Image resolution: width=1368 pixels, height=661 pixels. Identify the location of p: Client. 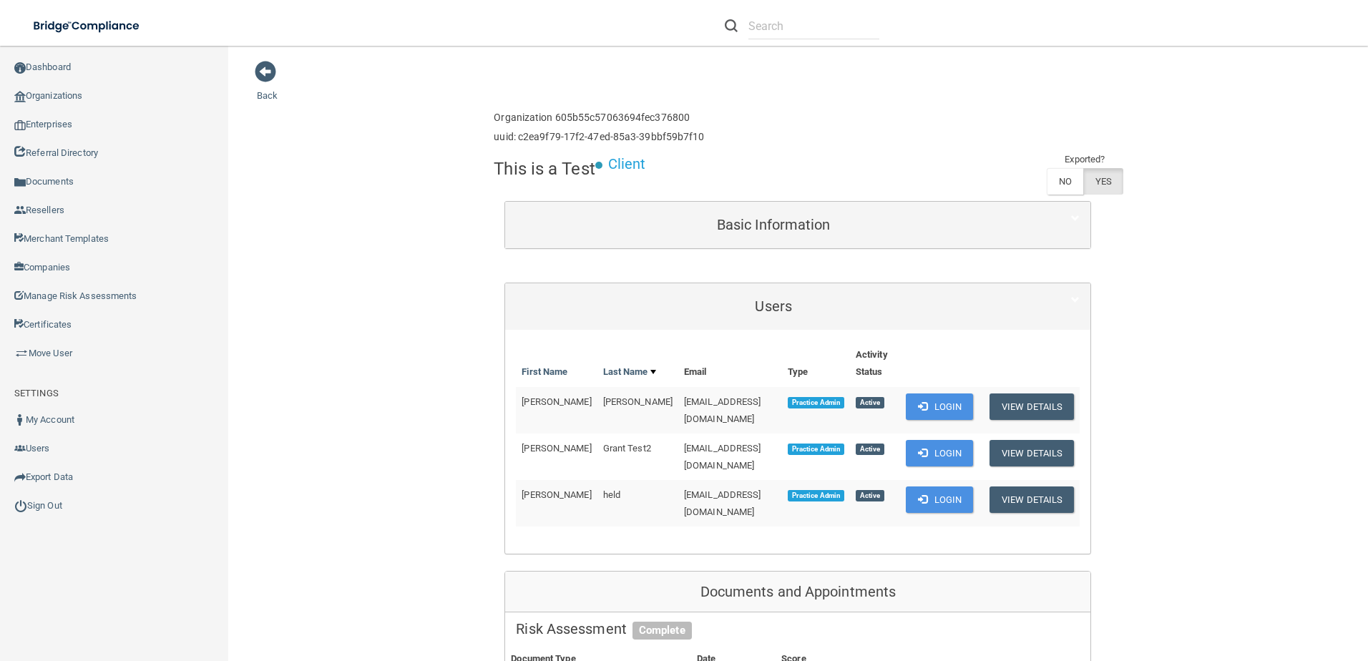
(627, 164).